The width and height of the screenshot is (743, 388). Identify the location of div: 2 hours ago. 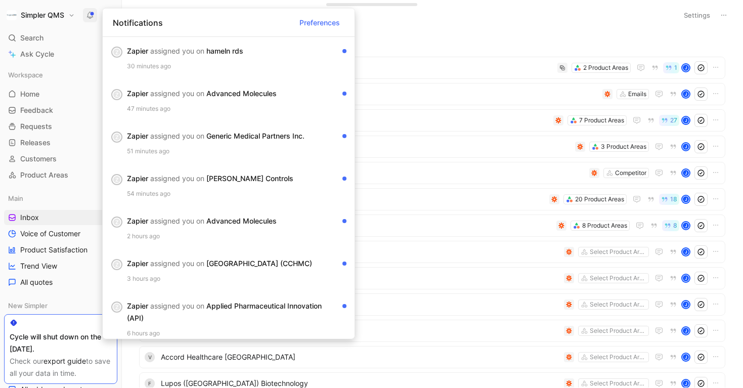
(237, 236).